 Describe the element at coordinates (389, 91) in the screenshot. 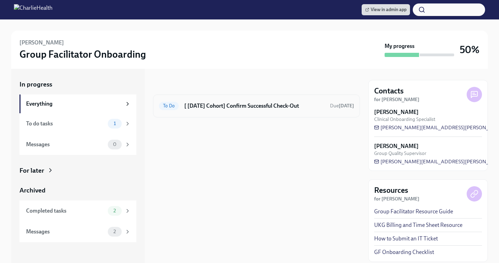

I see `h4: Contacts` at that location.